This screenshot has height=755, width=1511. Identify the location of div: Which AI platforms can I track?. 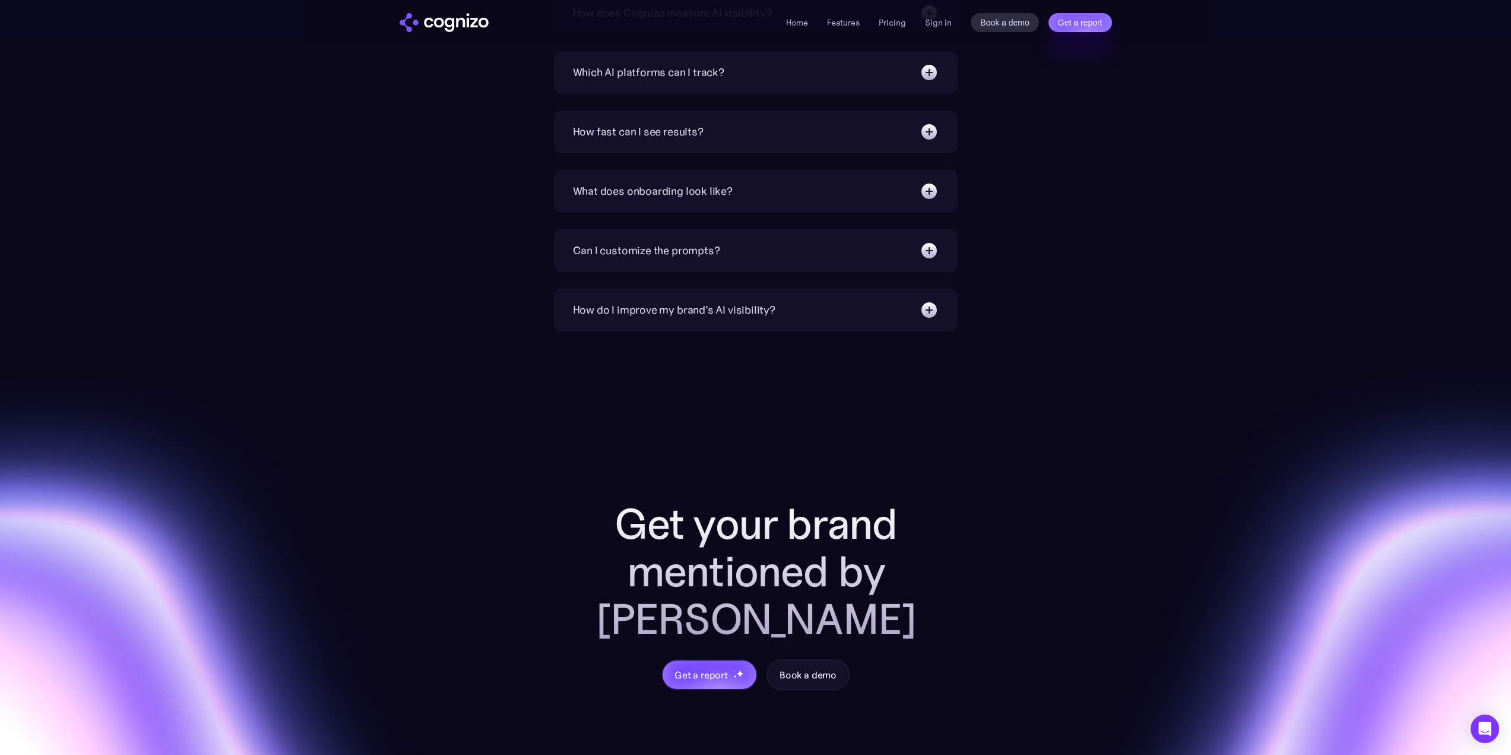
(648, 72).